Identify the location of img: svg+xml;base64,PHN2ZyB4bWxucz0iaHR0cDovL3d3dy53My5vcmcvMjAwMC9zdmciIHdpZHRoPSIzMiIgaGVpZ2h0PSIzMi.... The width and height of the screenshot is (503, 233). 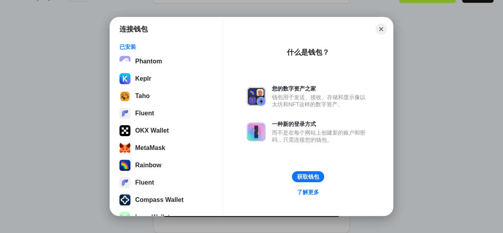
(125, 165).